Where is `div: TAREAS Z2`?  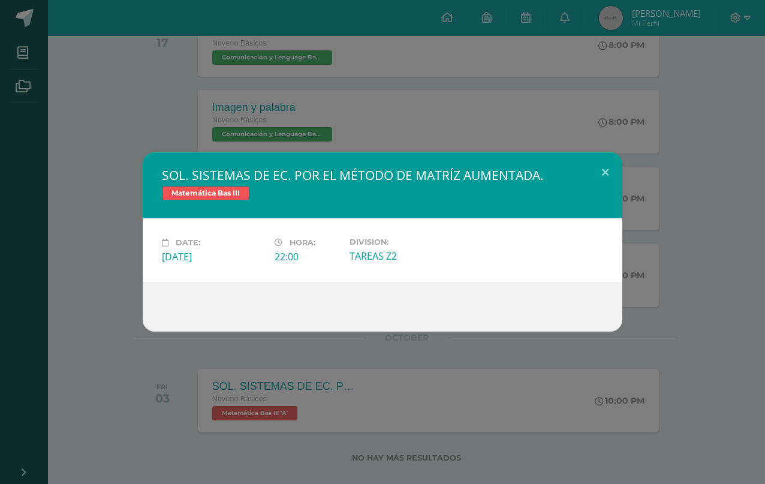
div: TAREAS Z2 is located at coordinates (401, 256).